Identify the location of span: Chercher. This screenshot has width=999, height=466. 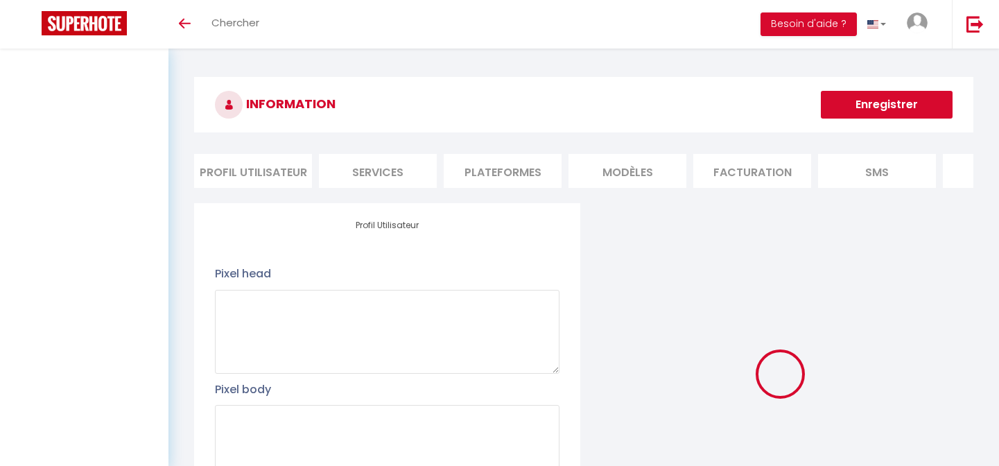
(235, 22).